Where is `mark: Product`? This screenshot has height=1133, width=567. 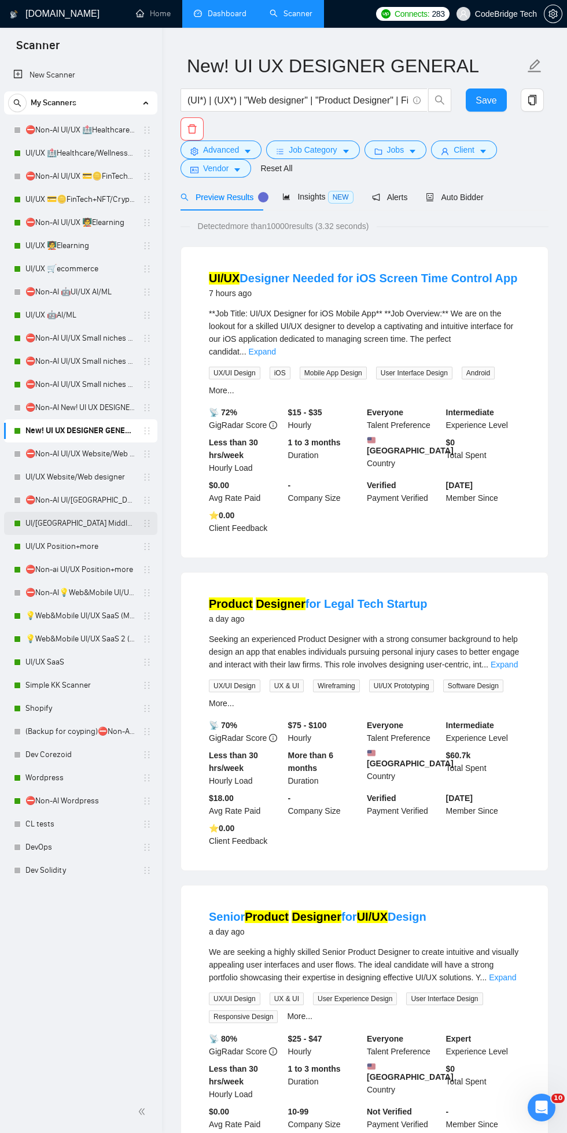 mark: Product is located at coordinates (231, 604).